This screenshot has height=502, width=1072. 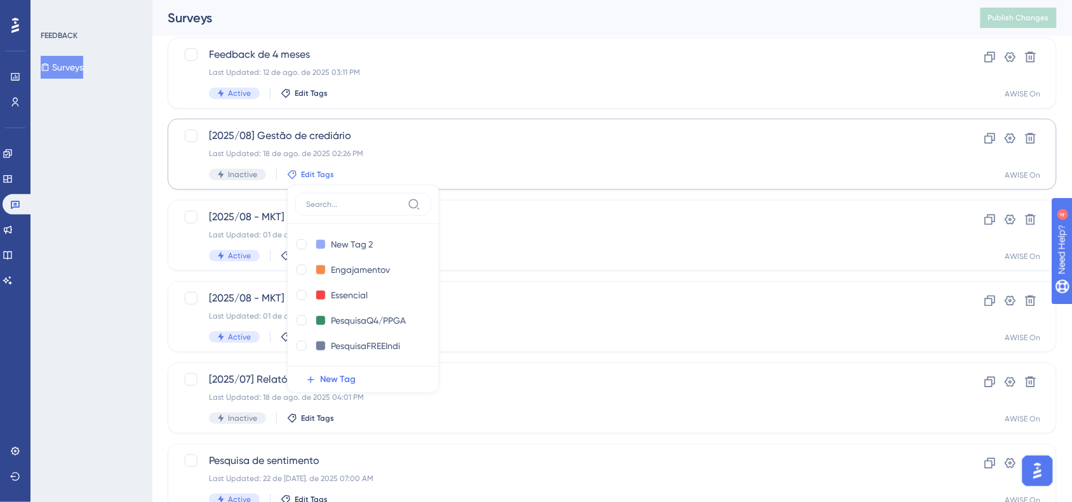 I want to click on span: [2025/08 - MKT] Narrativa Evento Clientes, so click(x=561, y=298).